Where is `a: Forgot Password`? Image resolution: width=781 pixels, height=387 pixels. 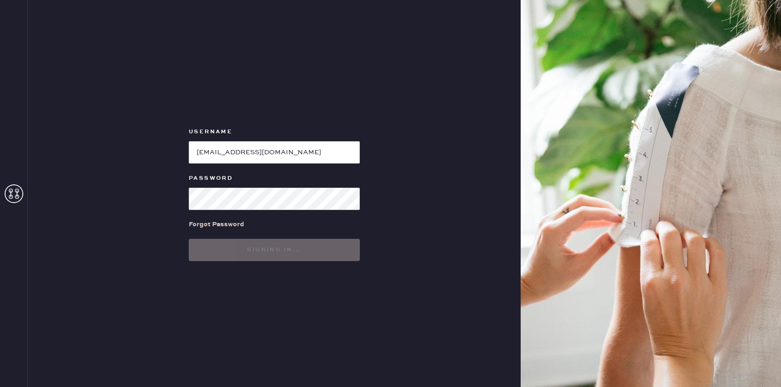
a: Forgot Password is located at coordinates (216, 225).